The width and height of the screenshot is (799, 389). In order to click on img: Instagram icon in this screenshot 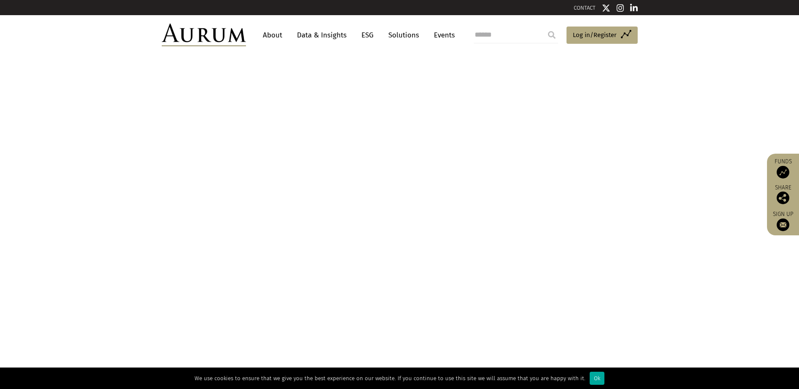, I will do `click(620, 8)`.